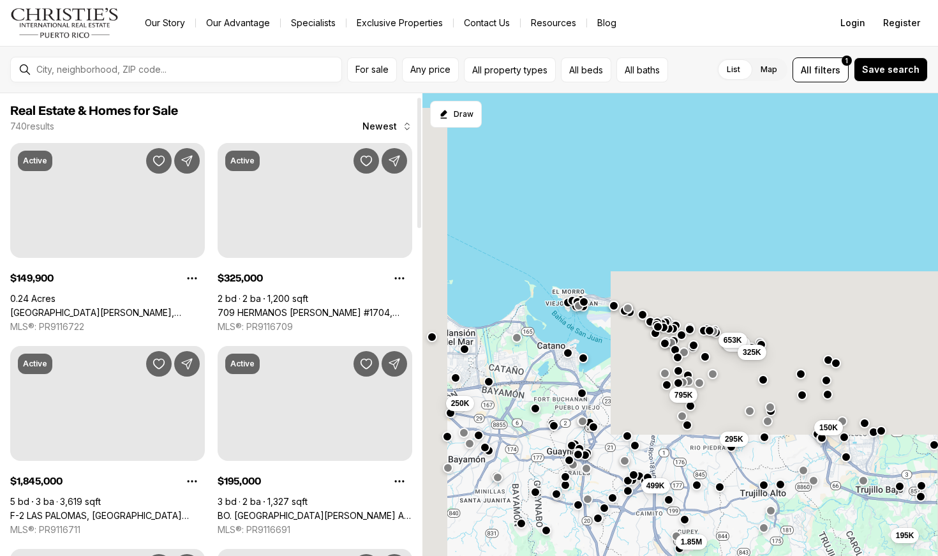 Image resolution: width=938 pixels, height=556 pixels. I want to click on a: CALLE ANDINO, CAROLINA PR, 00982, so click(107, 313).